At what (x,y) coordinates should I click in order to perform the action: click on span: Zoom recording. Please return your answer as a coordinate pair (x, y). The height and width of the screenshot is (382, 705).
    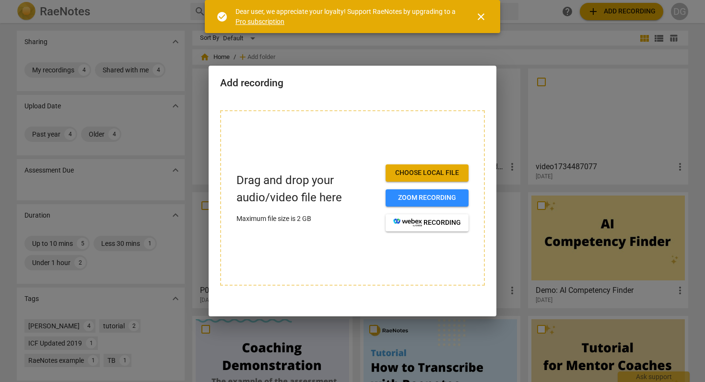
    Looking at the image, I should click on (427, 198).